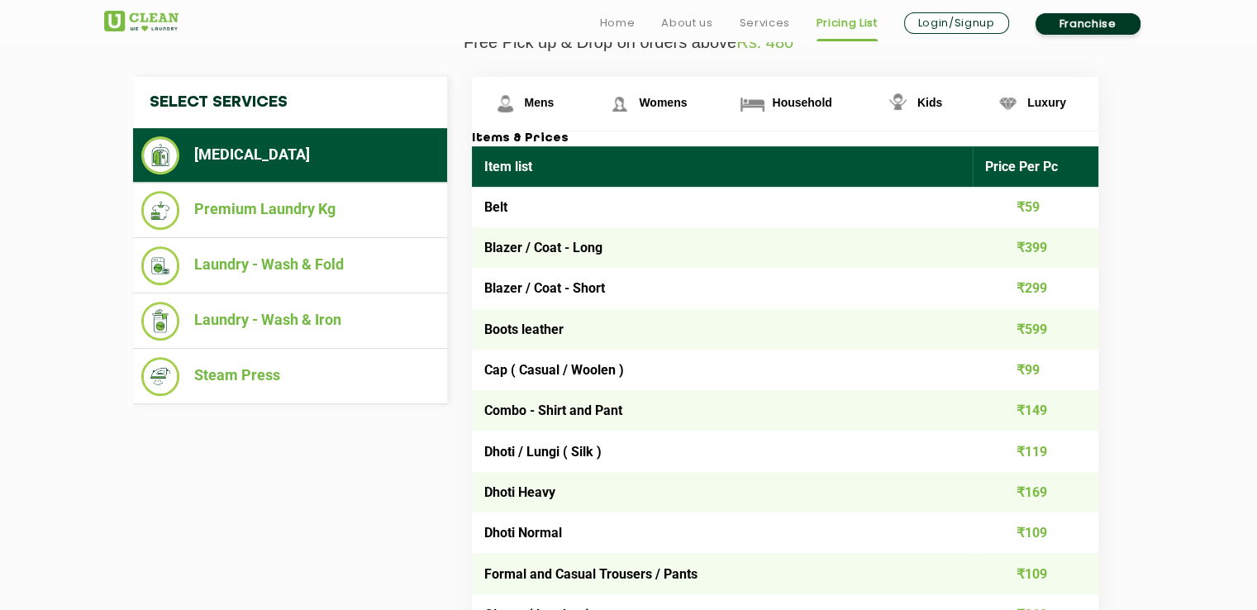 Image resolution: width=1257 pixels, height=610 pixels. I want to click on td: ₹399, so click(1036, 247).